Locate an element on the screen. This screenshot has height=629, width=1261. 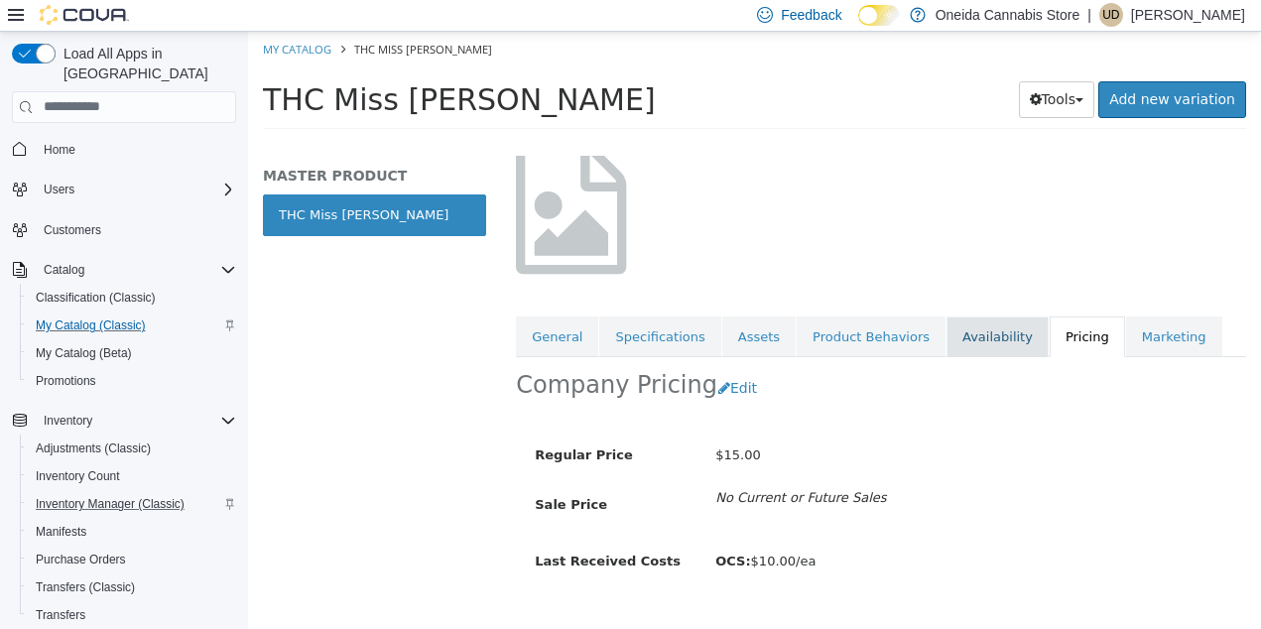
button: My Catalog (Beta) is located at coordinates (132, 353).